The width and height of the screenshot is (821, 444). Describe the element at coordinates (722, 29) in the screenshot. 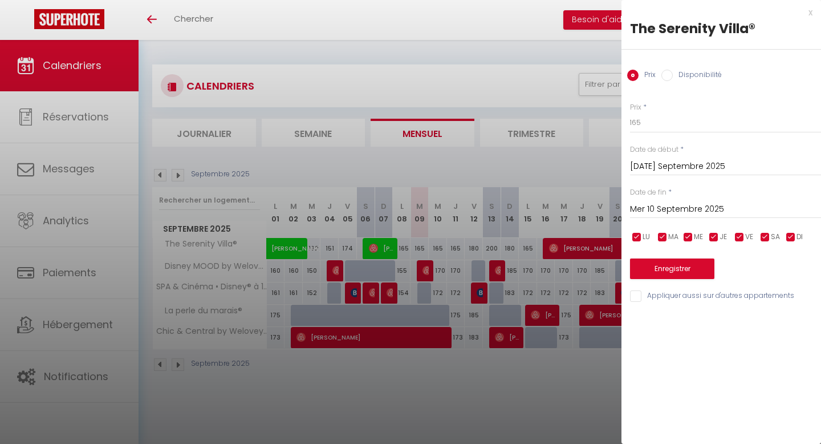

I see `div: The Serenity Villa®` at that location.